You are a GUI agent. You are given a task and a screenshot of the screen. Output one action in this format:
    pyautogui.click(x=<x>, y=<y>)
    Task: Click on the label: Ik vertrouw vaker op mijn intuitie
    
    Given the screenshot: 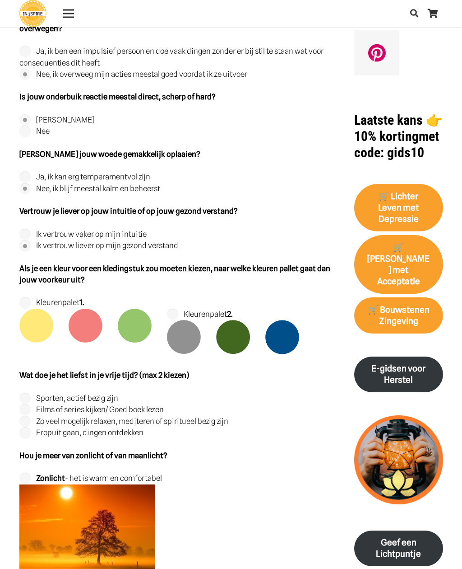 What is the action you would take?
    pyautogui.click(x=91, y=234)
    